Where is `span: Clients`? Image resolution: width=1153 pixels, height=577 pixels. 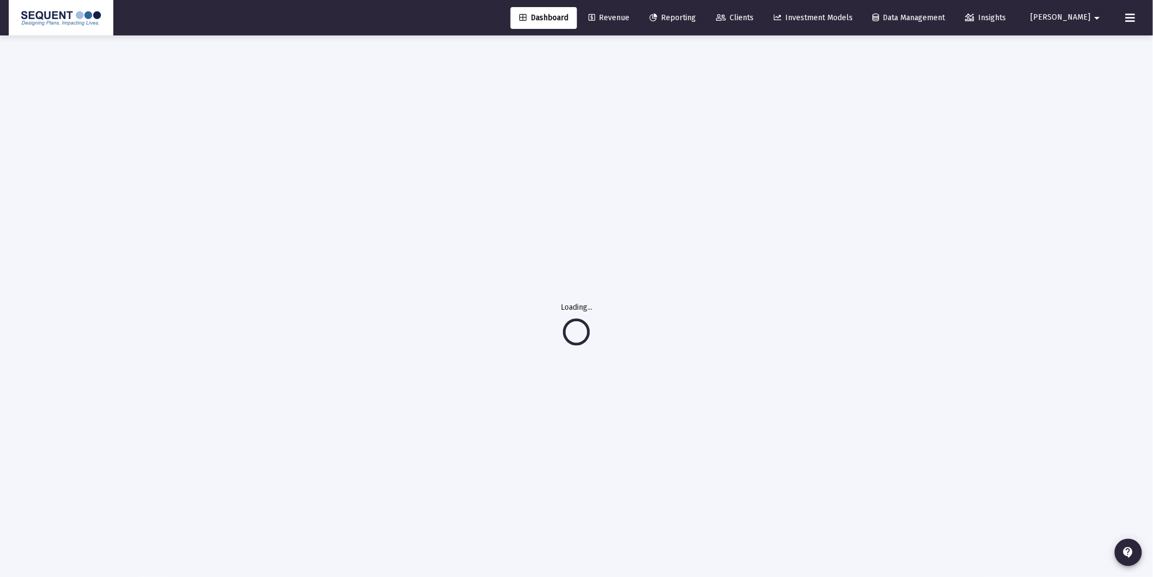 span: Clients is located at coordinates (735, 17).